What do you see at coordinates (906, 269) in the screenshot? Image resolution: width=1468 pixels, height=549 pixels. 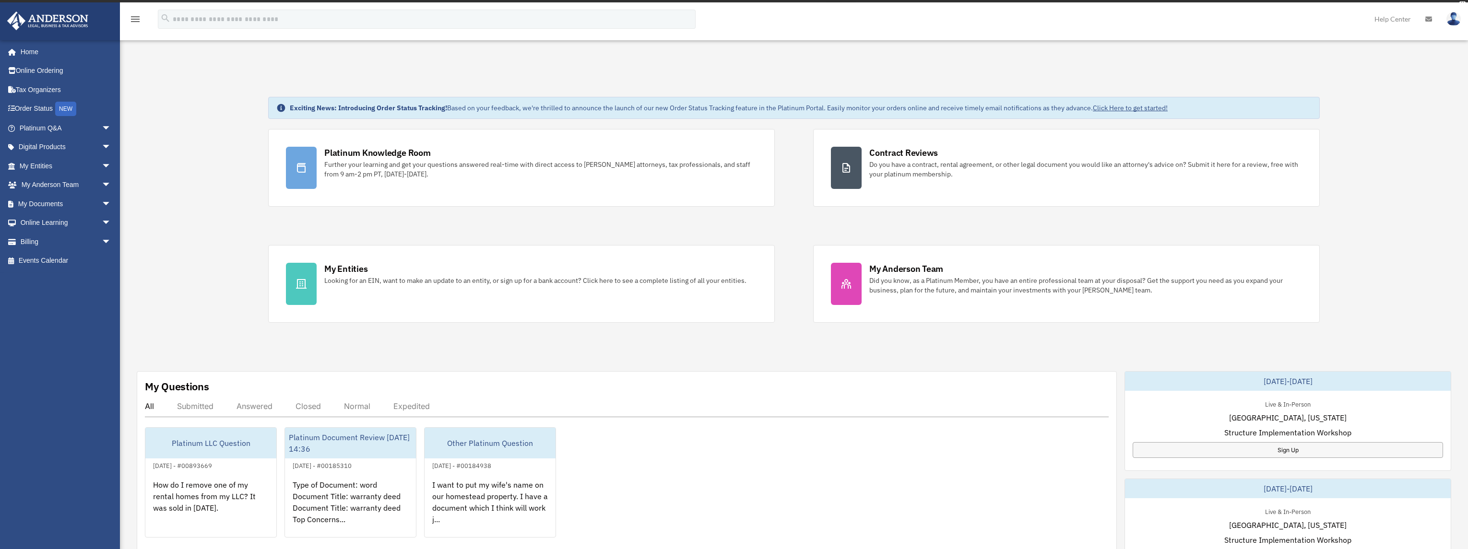 I see `div: My Anderson Team` at bounding box center [906, 269].